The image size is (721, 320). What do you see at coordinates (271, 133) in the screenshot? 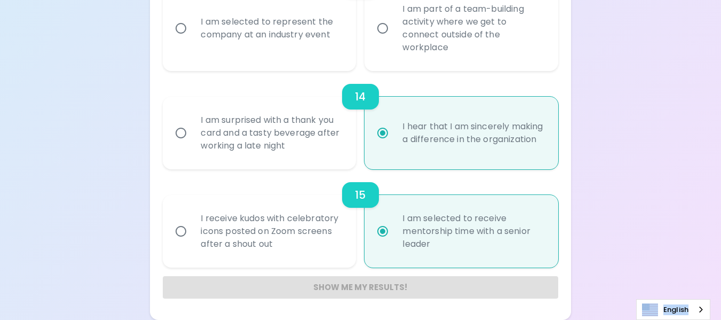
I see `div: I am surprised with a thank you card and a tasty beverage after working a late night` at bounding box center [271, 133].